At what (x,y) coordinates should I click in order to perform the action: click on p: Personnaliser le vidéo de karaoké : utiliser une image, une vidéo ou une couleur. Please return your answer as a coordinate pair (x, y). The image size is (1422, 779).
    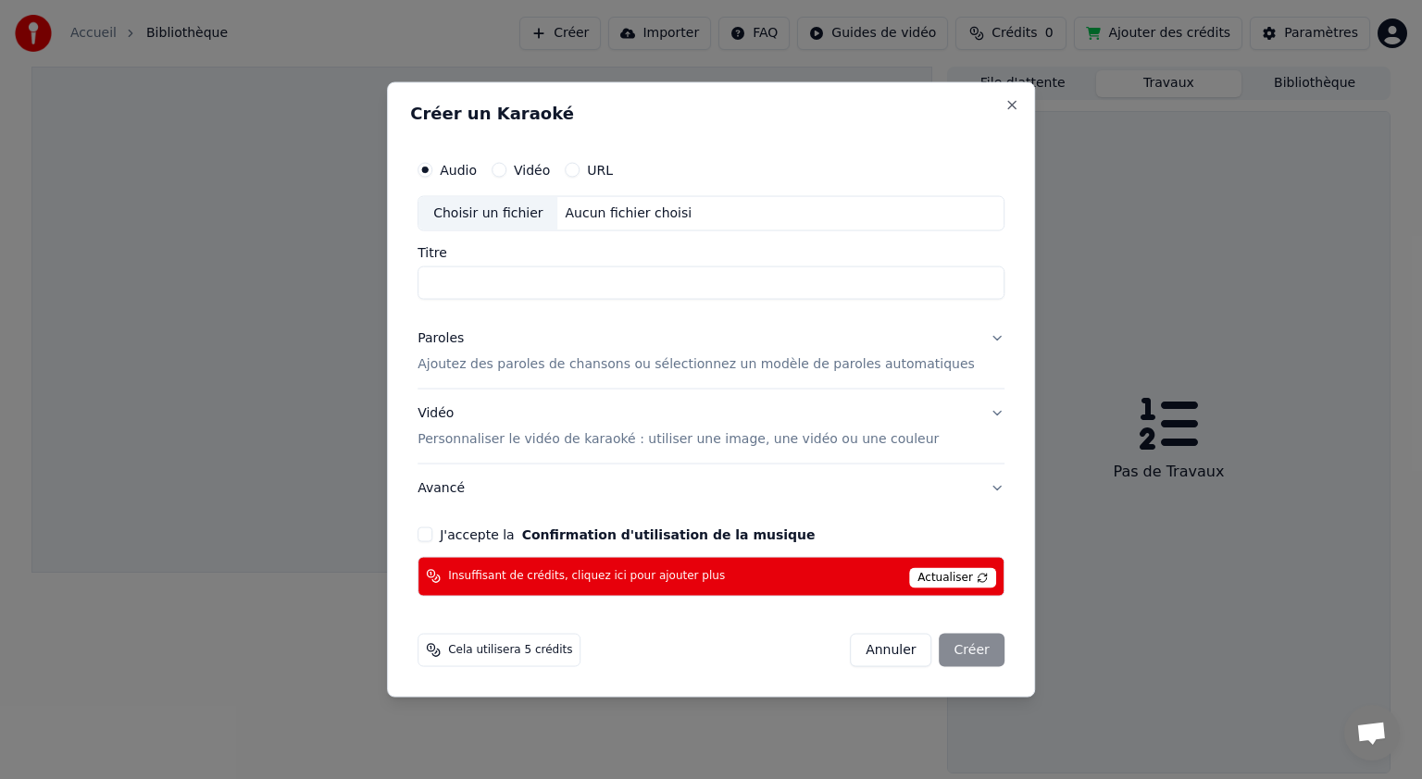
    Looking at the image, I should click on (677, 439).